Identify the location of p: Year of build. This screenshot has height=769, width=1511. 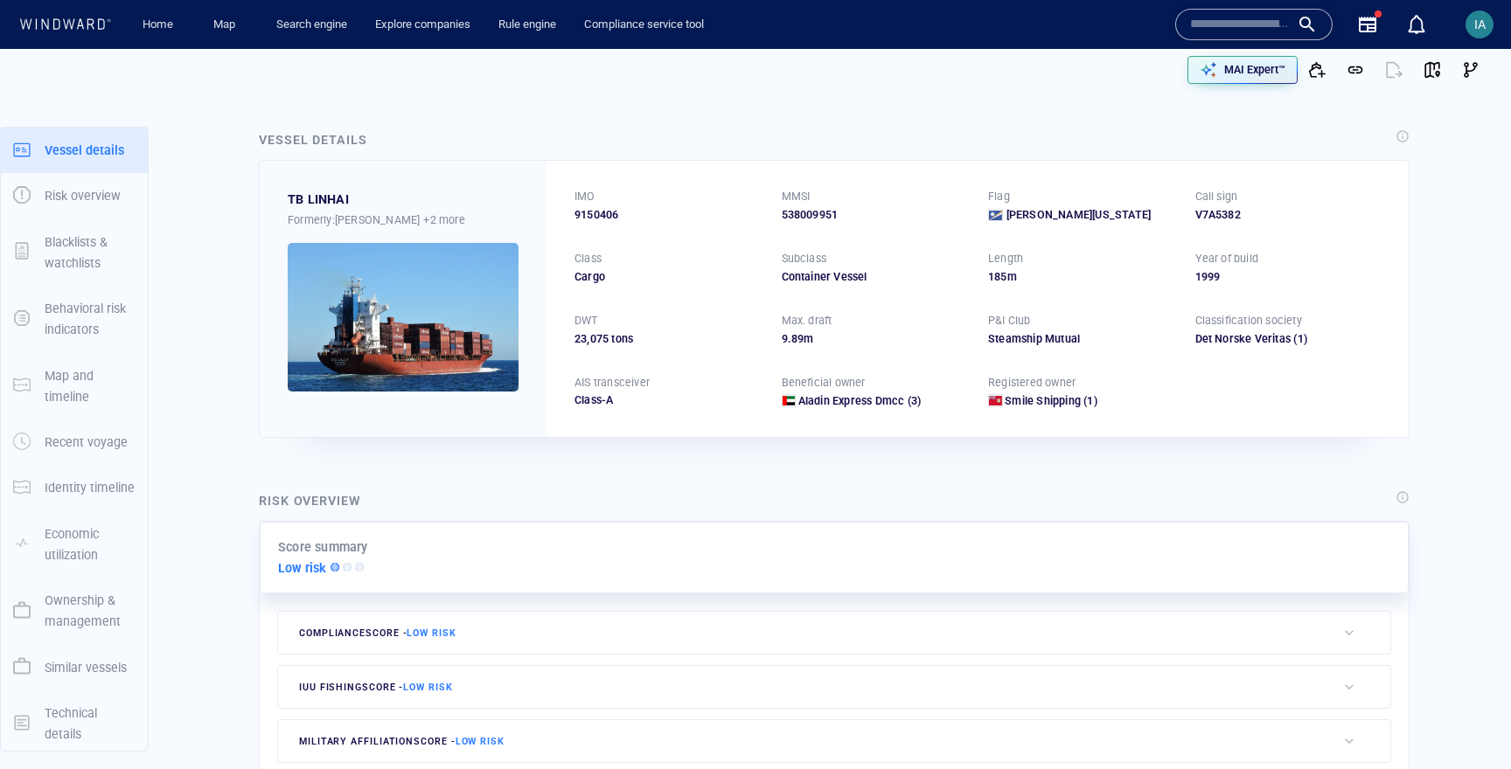
(1226, 259).